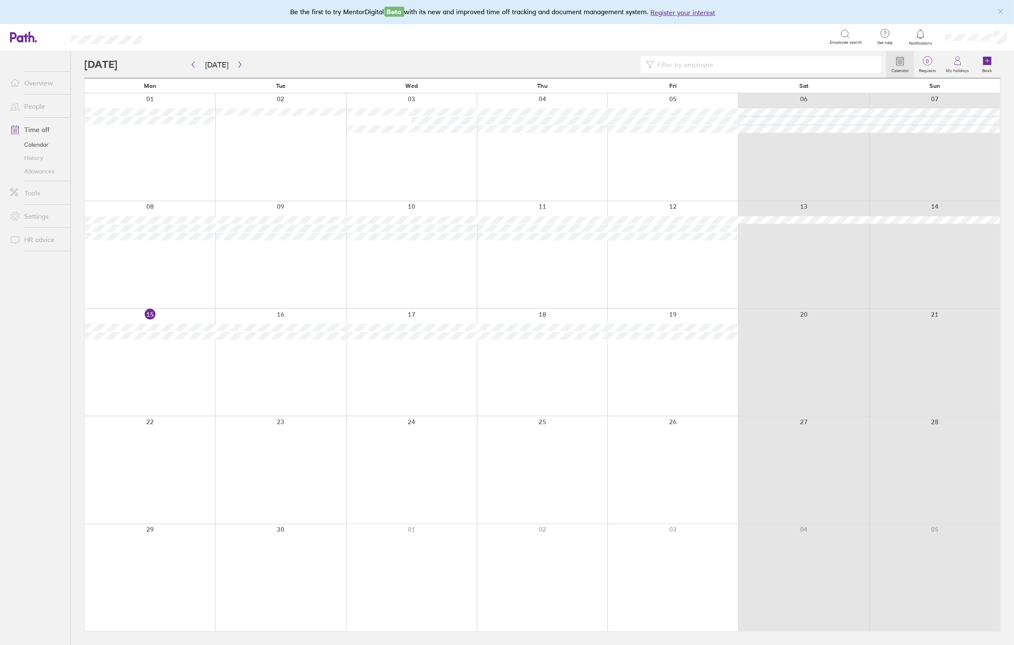 The width and height of the screenshot is (1014, 645). What do you see at coordinates (846, 43) in the screenshot?
I see `span: Employee search` at bounding box center [846, 43].